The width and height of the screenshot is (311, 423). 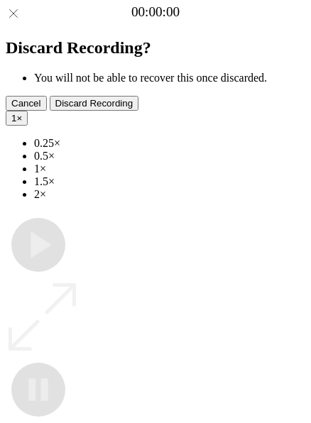 I want to click on li: 0.25×, so click(x=169, y=143).